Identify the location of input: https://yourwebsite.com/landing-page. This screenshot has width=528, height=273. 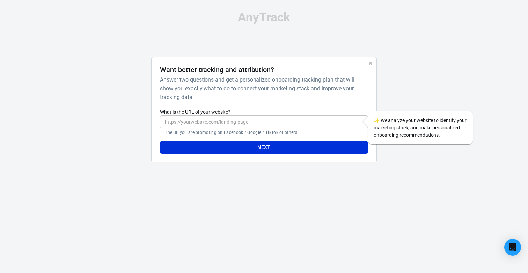
(263, 122).